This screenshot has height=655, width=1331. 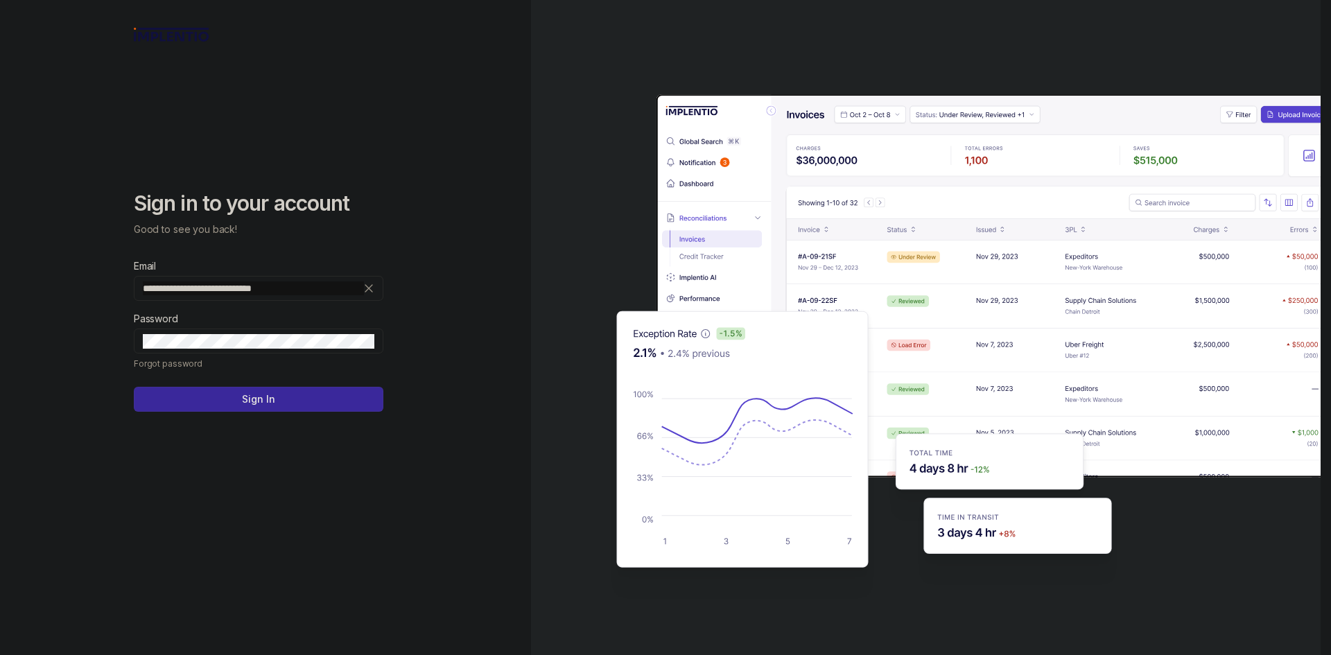 I want to click on h2: Sign in to your account, so click(x=259, y=204).